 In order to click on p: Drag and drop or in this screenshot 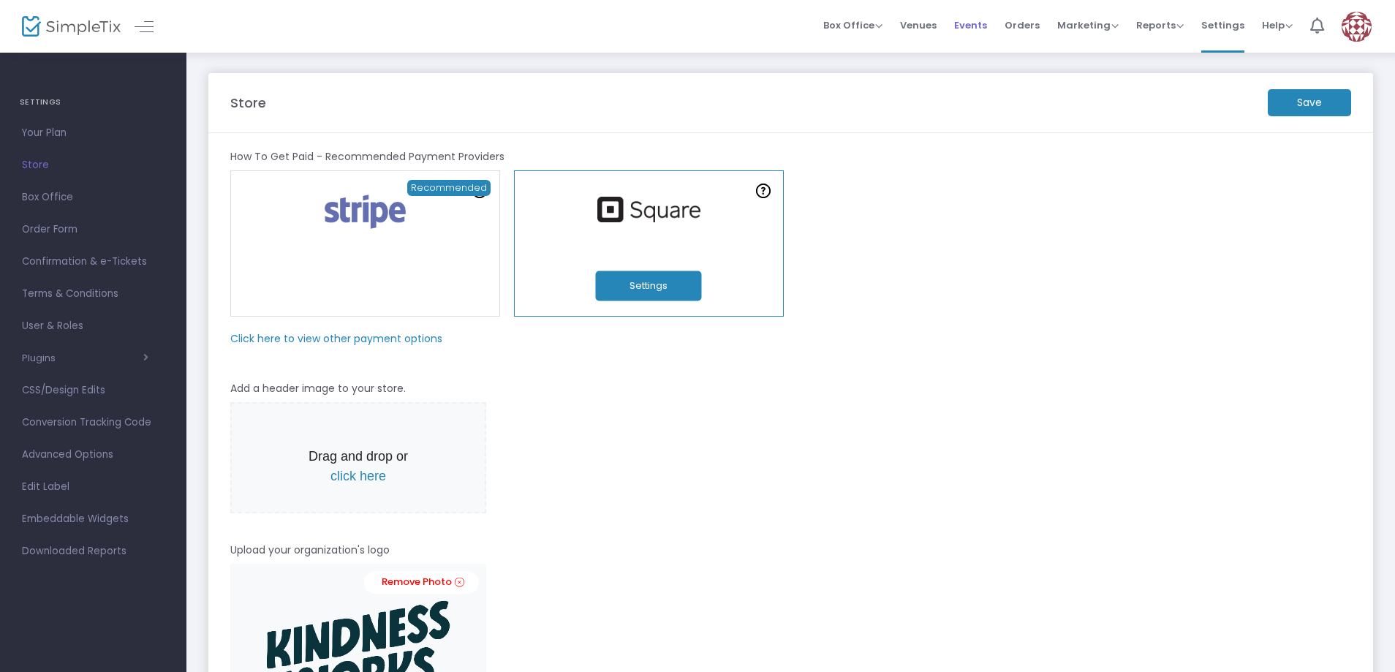, I will do `click(358, 466)`.